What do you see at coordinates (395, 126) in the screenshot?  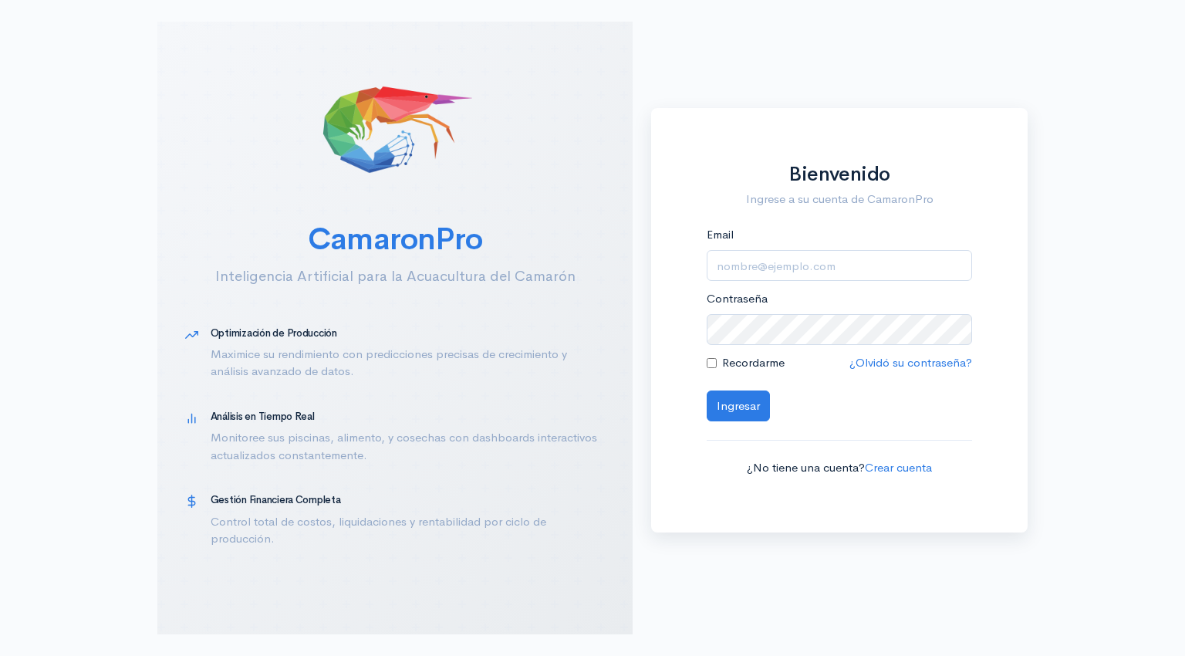 I see `img: CamaronPro Logo` at bounding box center [395, 126].